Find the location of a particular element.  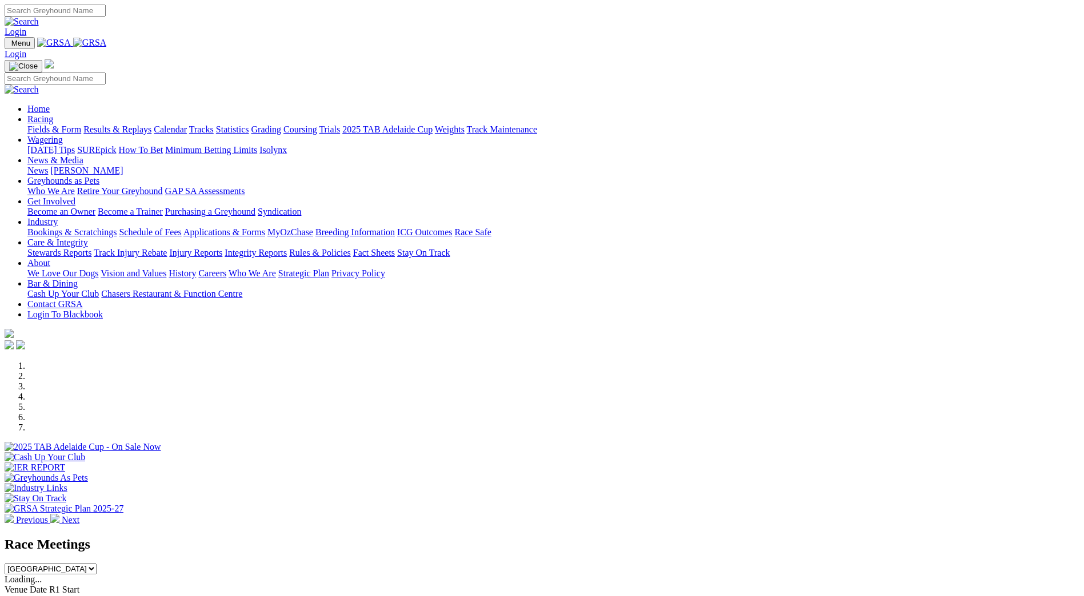

a: Careers is located at coordinates (212, 273).